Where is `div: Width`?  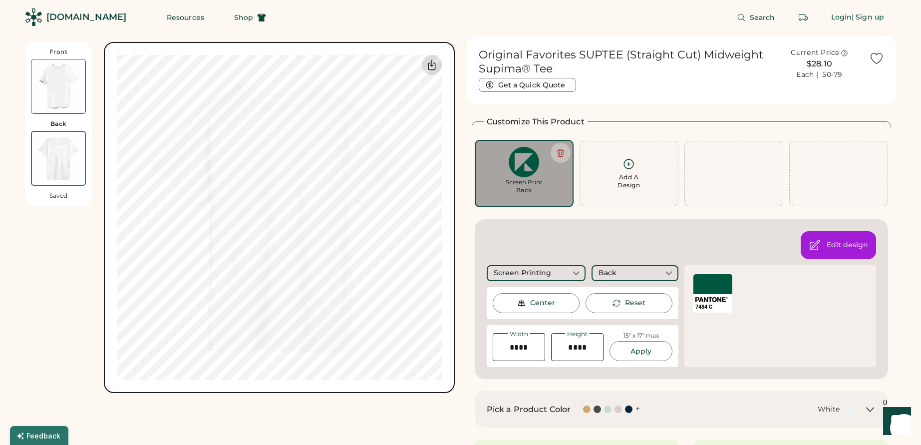 div: Width is located at coordinates (519, 334).